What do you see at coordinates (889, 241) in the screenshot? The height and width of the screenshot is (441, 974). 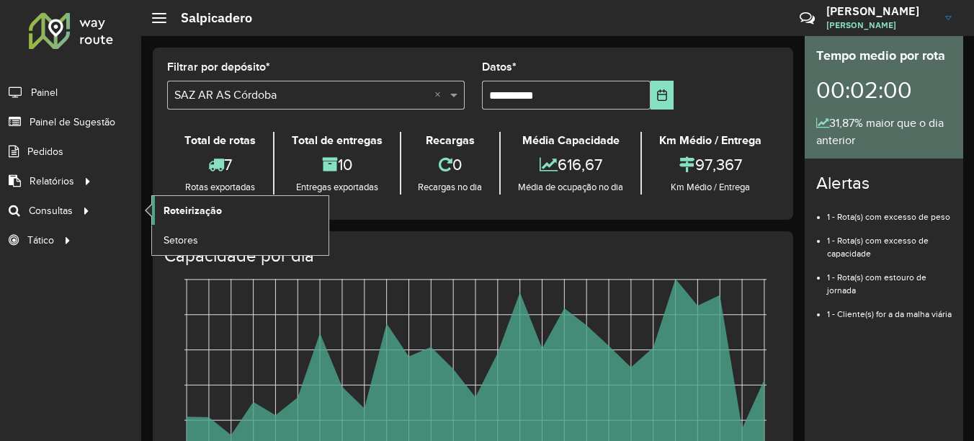 I see `li: 1 - Rota(s) com excesso de capacidade` at bounding box center [889, 241].